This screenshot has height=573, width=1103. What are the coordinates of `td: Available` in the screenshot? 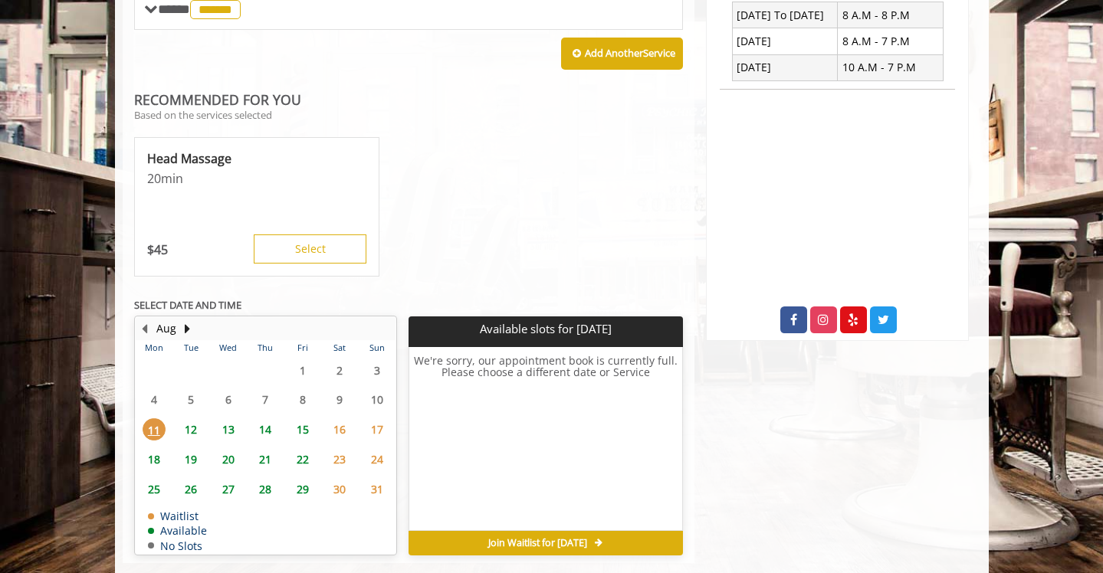 It's located at (177, 530).